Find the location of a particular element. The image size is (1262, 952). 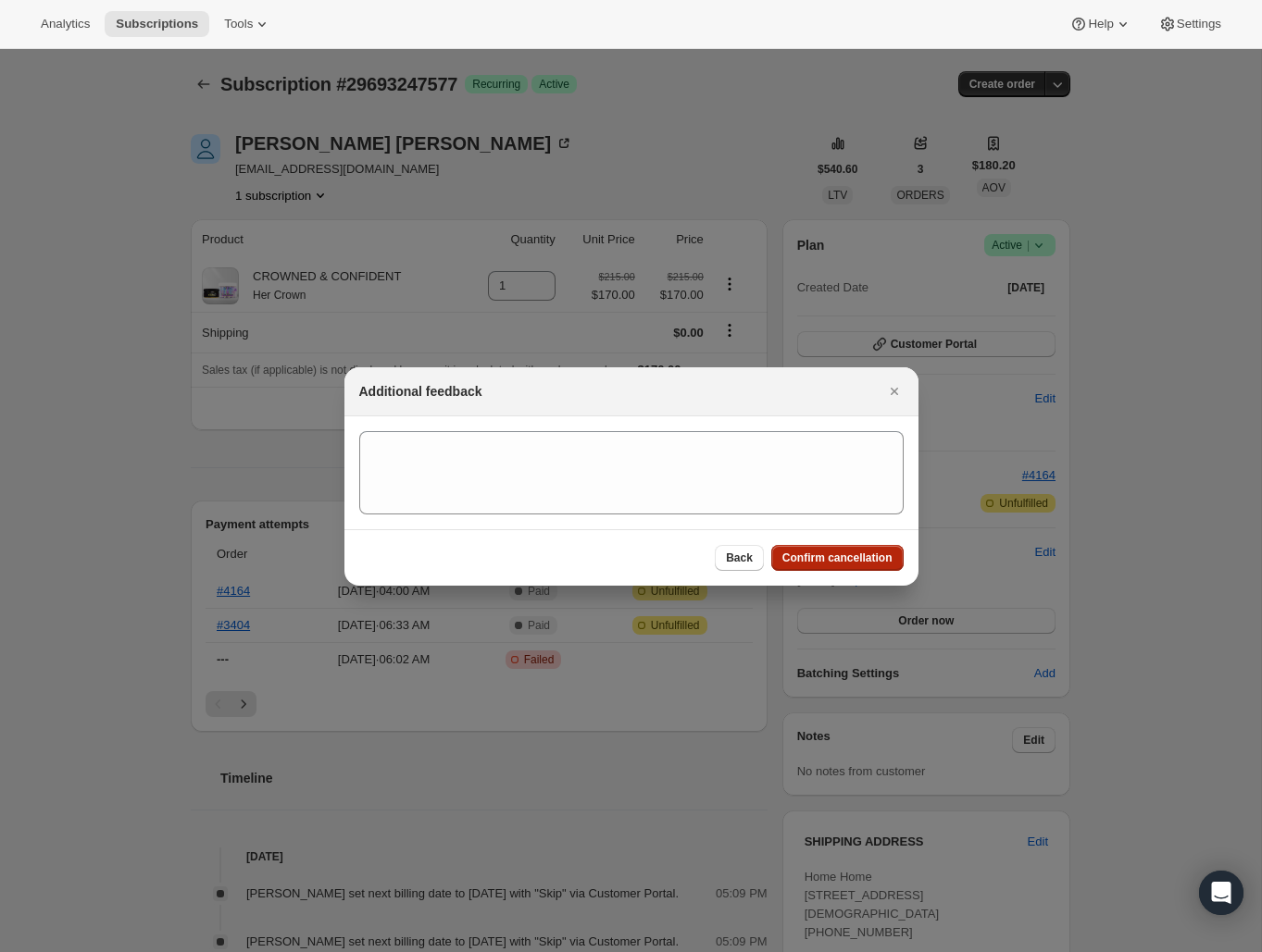

span: Subscriptions is located at coordinates (156, 24).